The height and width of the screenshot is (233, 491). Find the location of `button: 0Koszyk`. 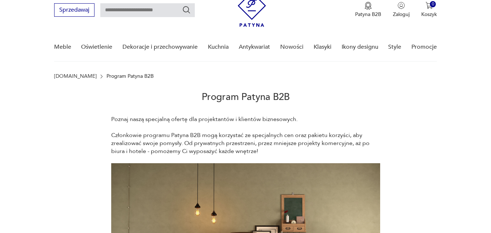

button: 0Koszyk is located at coordinates (429, 10).